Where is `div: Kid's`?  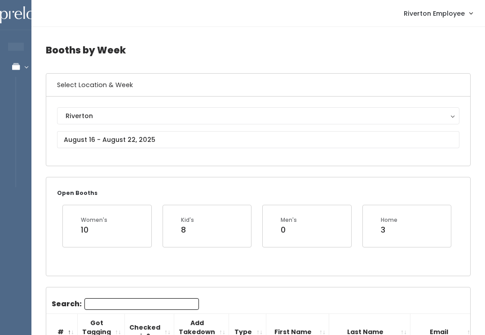
div: Kid's is located at coordinates (187, 220).